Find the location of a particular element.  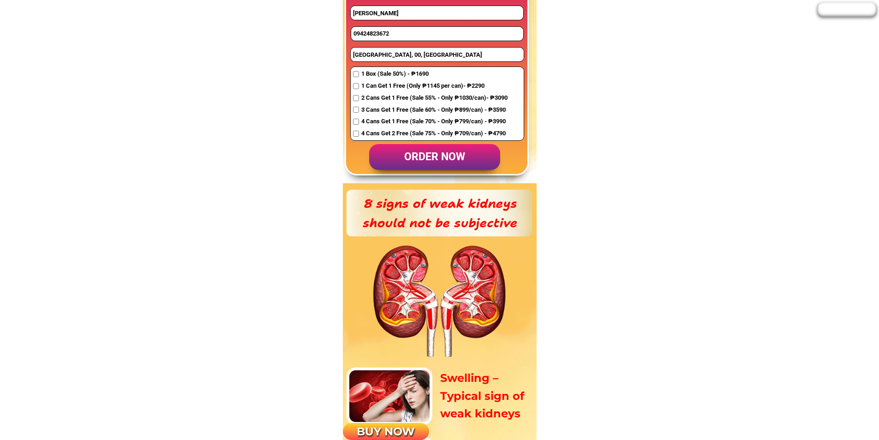

h3: Swelling – Typical sign of weak kidneys is located at coordinates (485, 395).